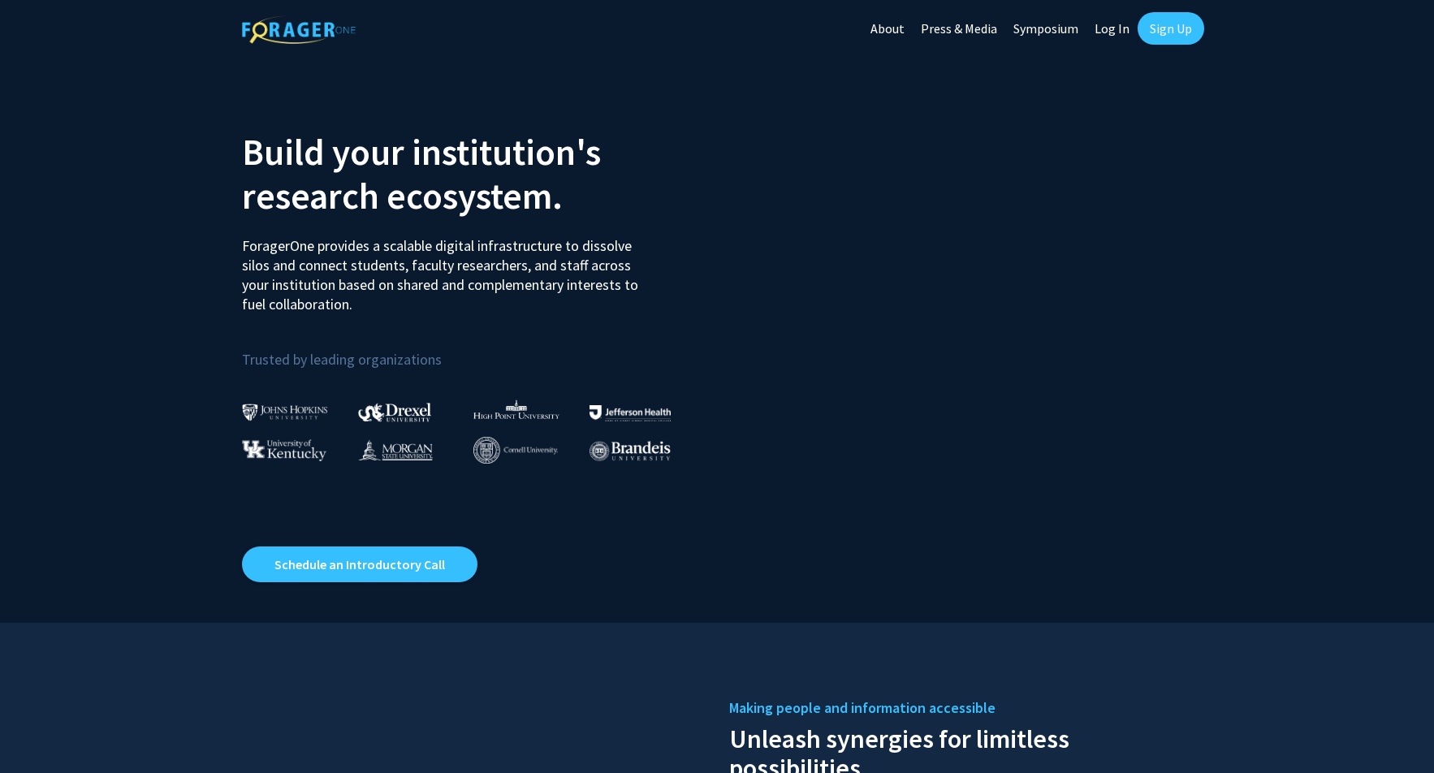 This screenshot has width=1434, height=773. What do you see at coordinates (299, 29) in the screenshot?
I see `img: ForagerOne Logo` at bounding box center [299, 29].